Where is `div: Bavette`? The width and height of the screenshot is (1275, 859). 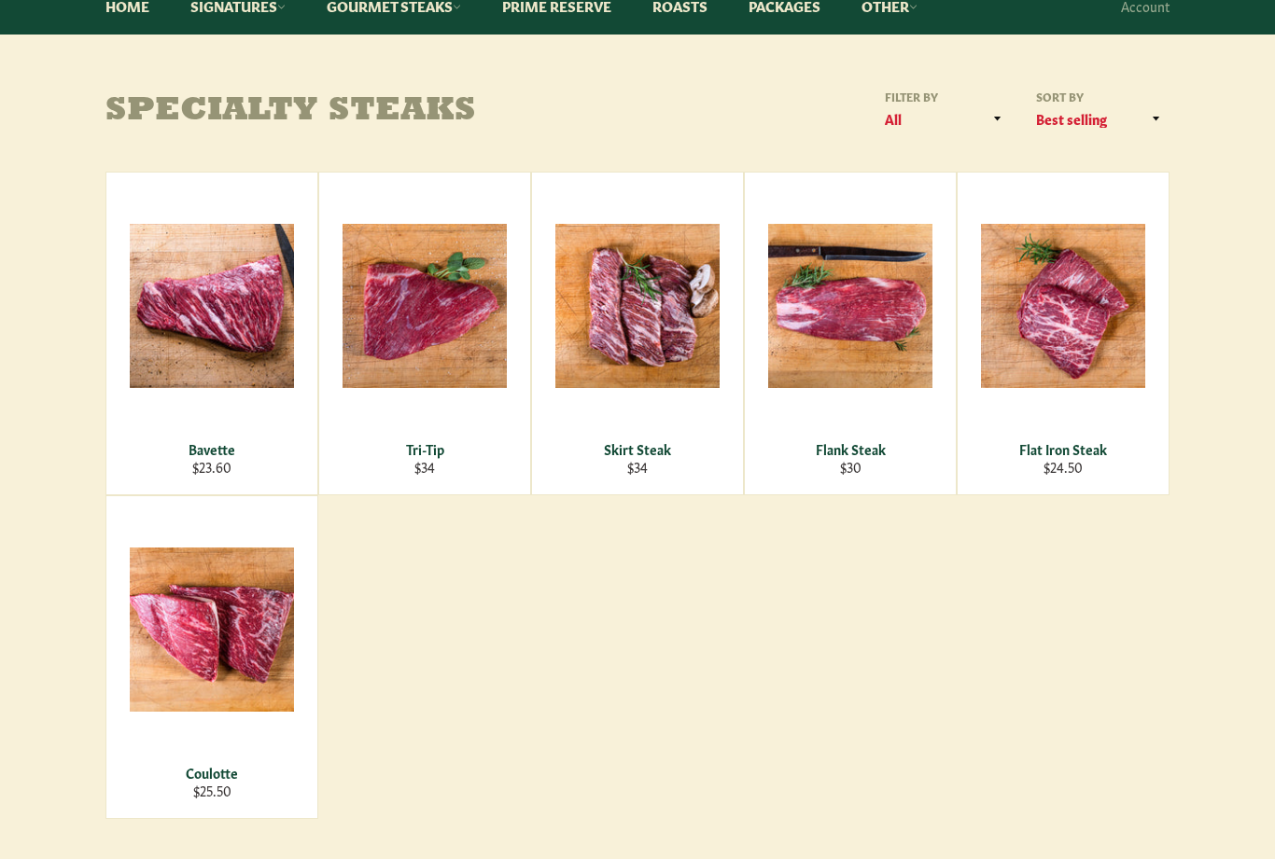
div: Bavette is located at coordinates (212, 450).